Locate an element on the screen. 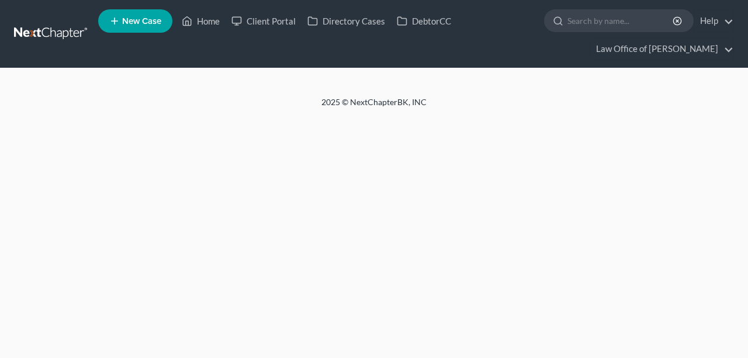  div: 2025 © NextChapterBK, INC is located at coordinates (374, 107).